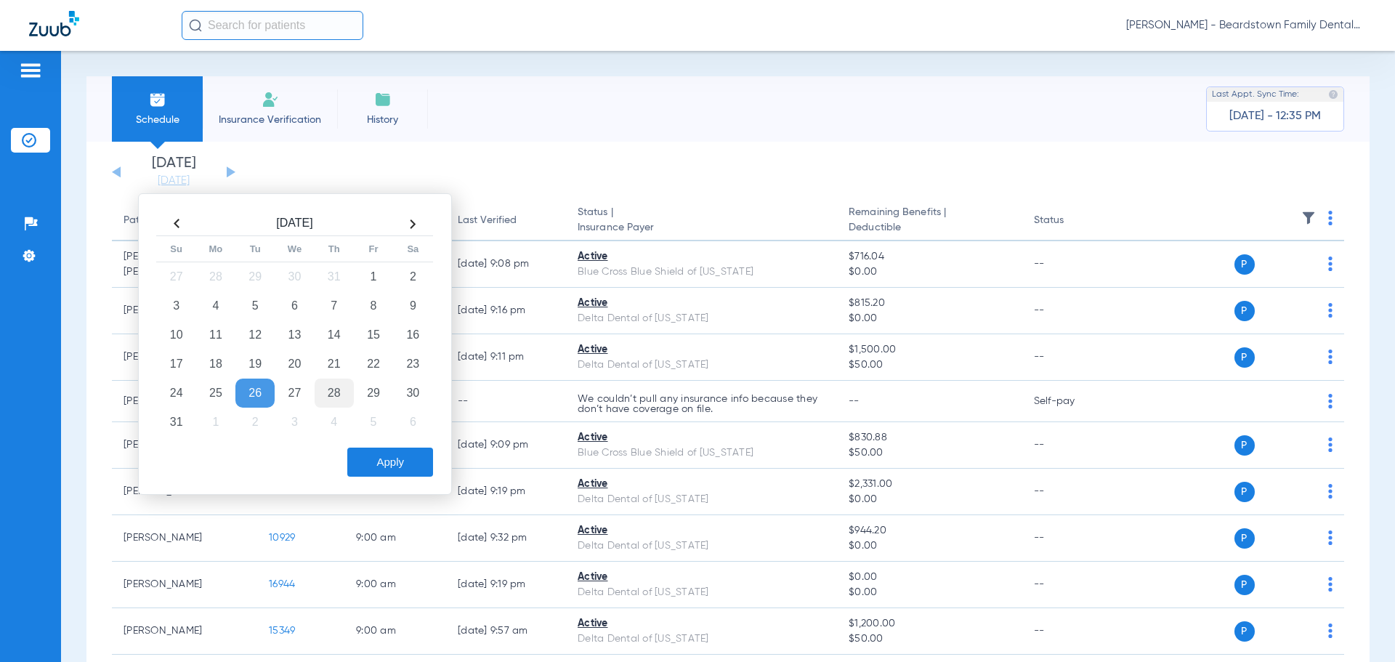 The image size is (1395, 662). What do you see at coordinates (930, 257) in the screenshot?
I see `span: $716.04` at bounding box center [930, 257].